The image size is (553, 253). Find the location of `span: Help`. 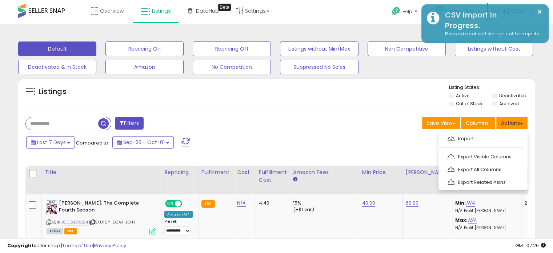

span: Help is located at coordinates (407, 11).